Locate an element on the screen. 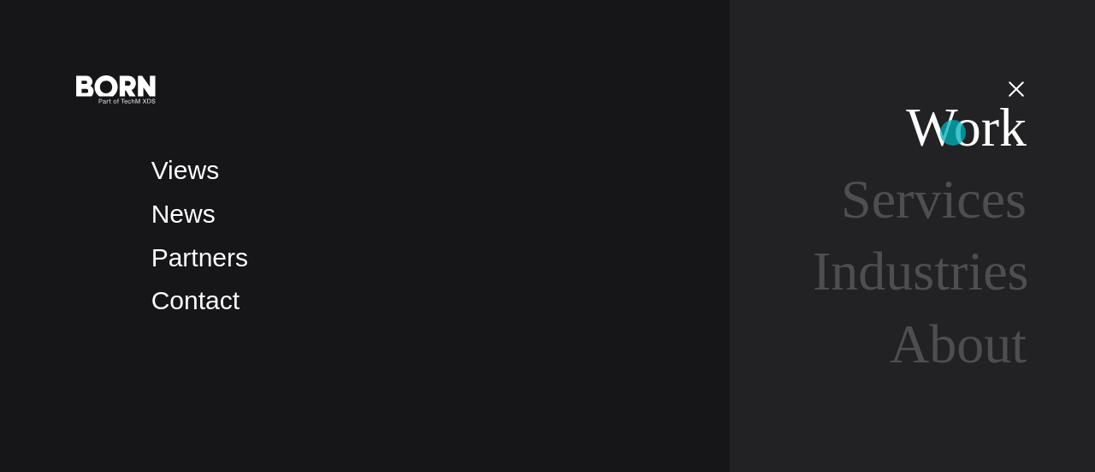  a: Industries is located at coordinates (921, 270).